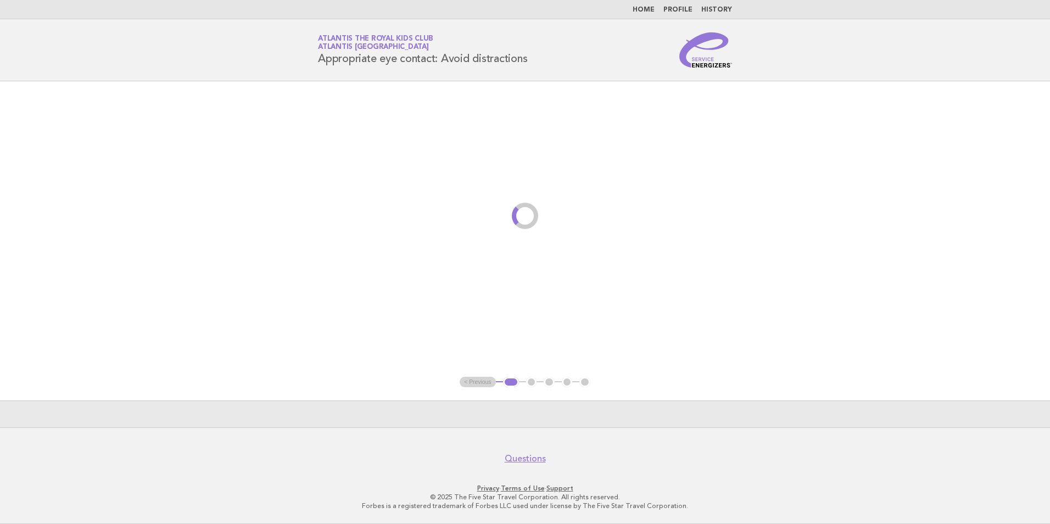 The width and height of the screenshot is (1050, 524). Describe the element at coordinates (643, 10) in the screenshot. I see `a: Home` at that location.